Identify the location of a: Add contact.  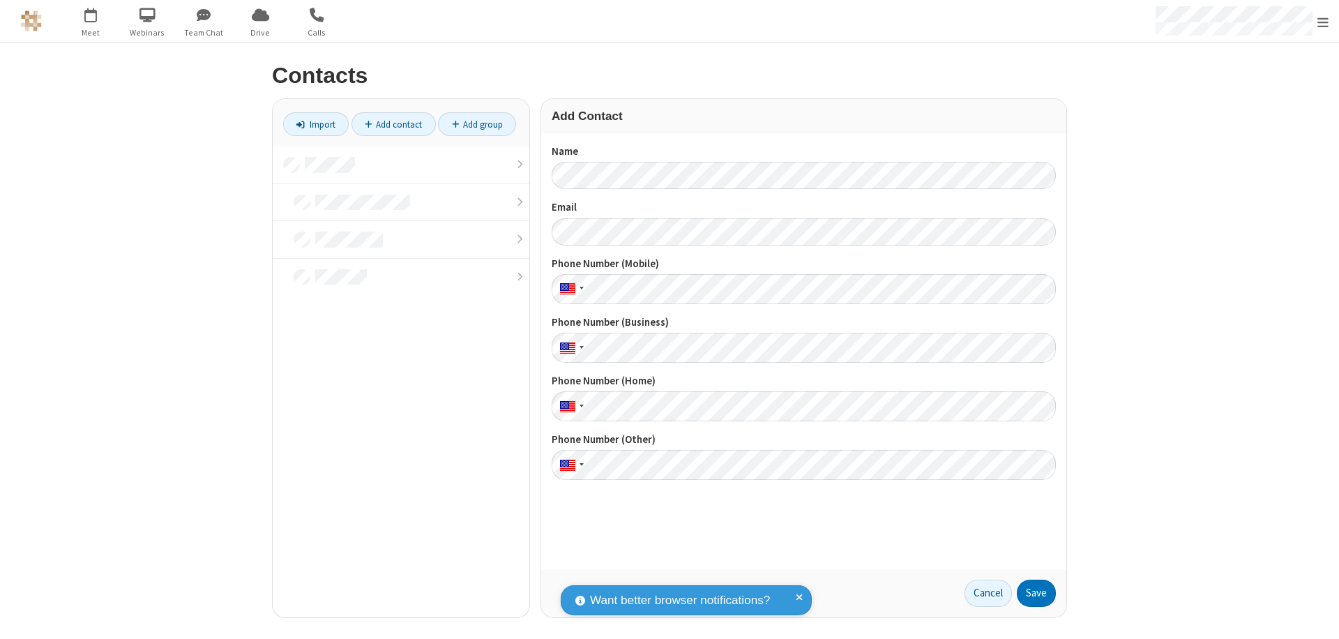
(393, 124).